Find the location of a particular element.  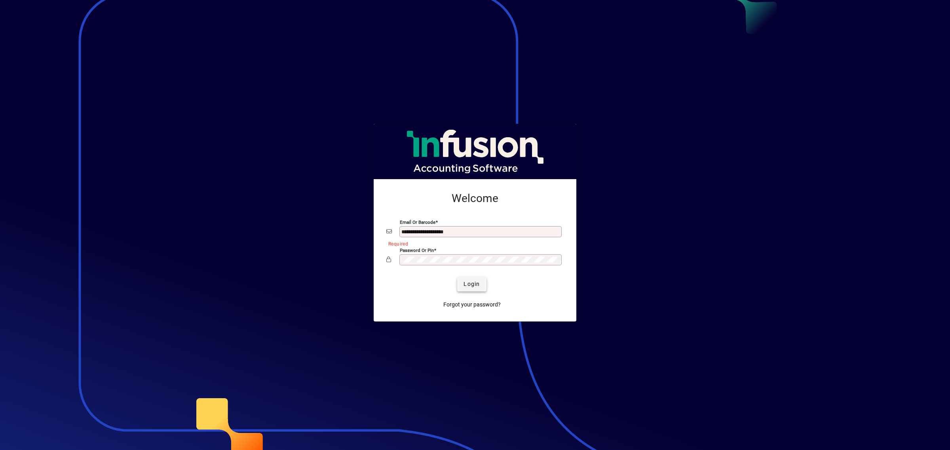

mat-label: Email or Barcode is located at coordinates (417, 222).